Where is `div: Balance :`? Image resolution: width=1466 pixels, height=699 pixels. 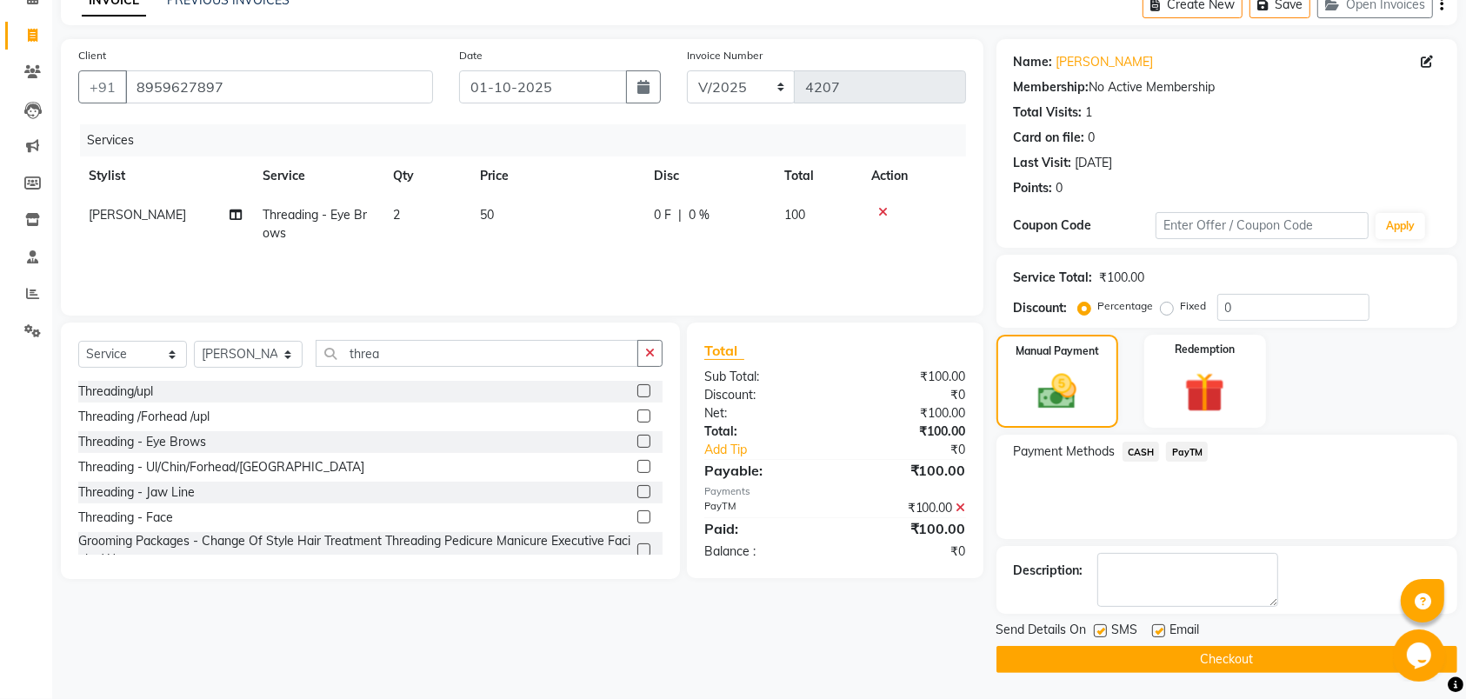
div: Balance : is located at coordinates (763, 551).